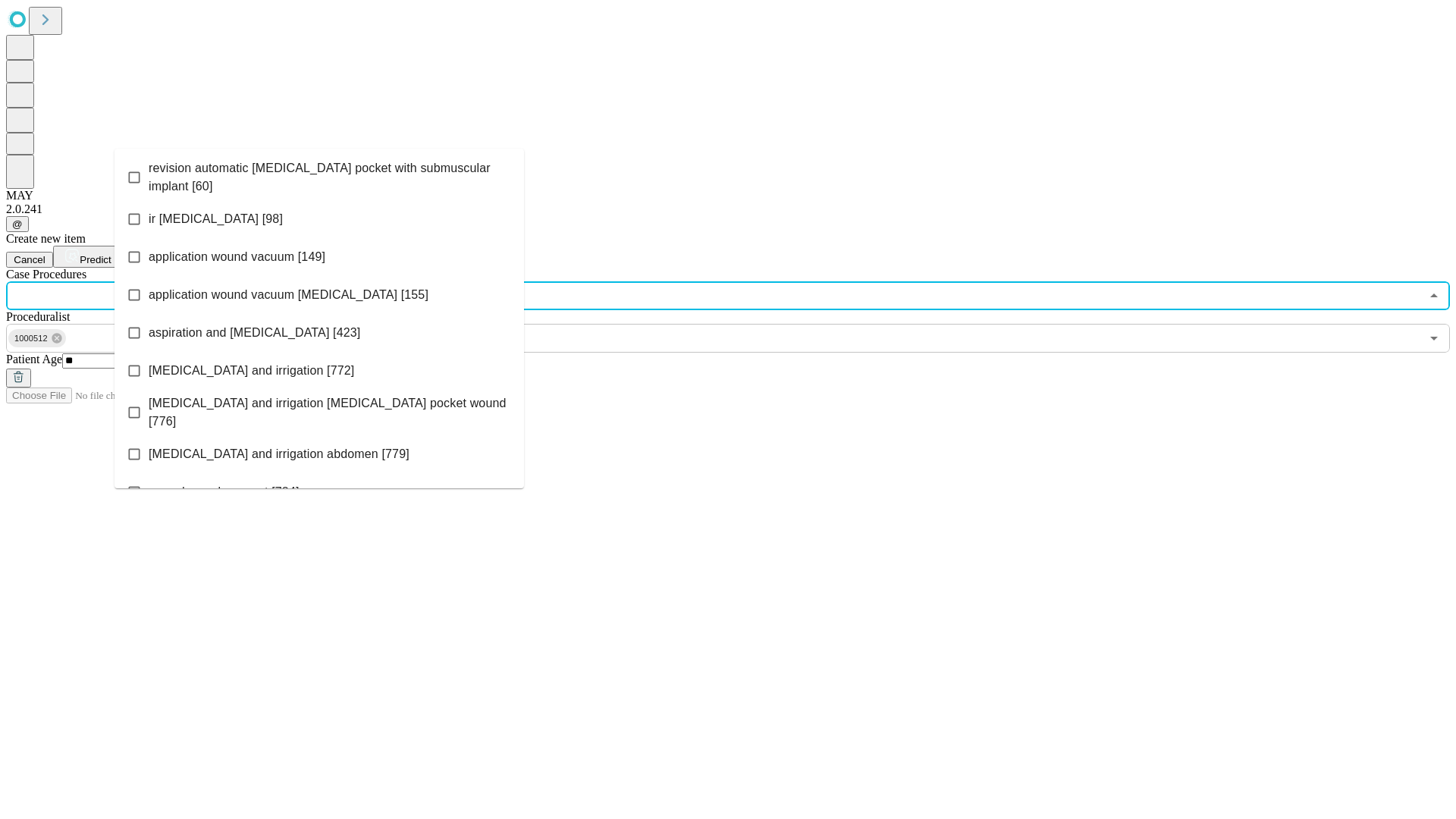  Describe the element at coordinates (95, 259) in the screenshot. I see `span: Predict` at that location.